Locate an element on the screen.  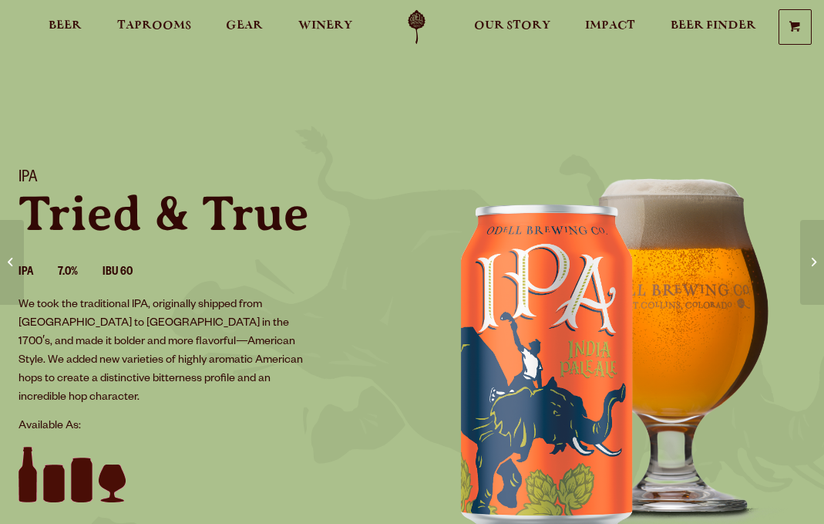
p: Available As: is located at coordinates (206, 427).